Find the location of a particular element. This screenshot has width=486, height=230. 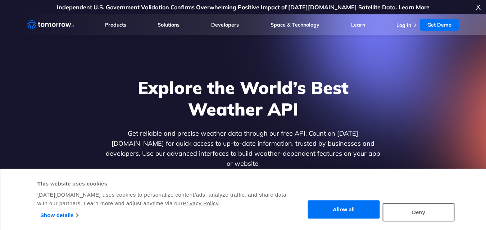

a: Learn is located at coordinates (358, 25).